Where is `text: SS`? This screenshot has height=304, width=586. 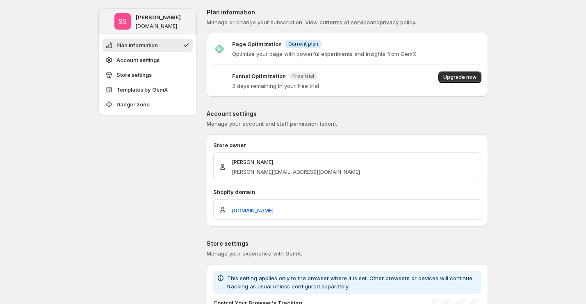
text: SS is located at coordinates (123, 21).